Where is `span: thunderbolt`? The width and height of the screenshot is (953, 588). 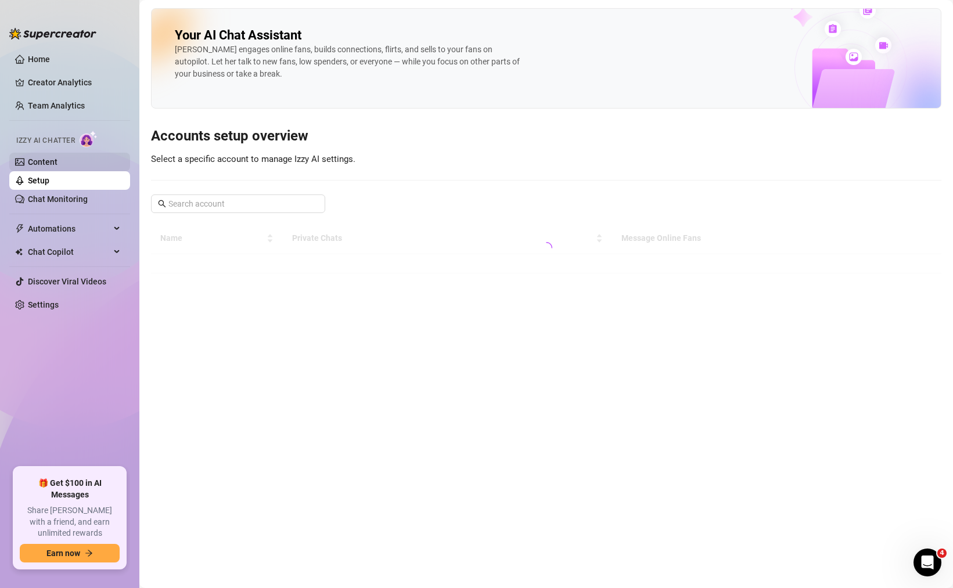
span: thunderbolt is located at coordinates (20, 229).